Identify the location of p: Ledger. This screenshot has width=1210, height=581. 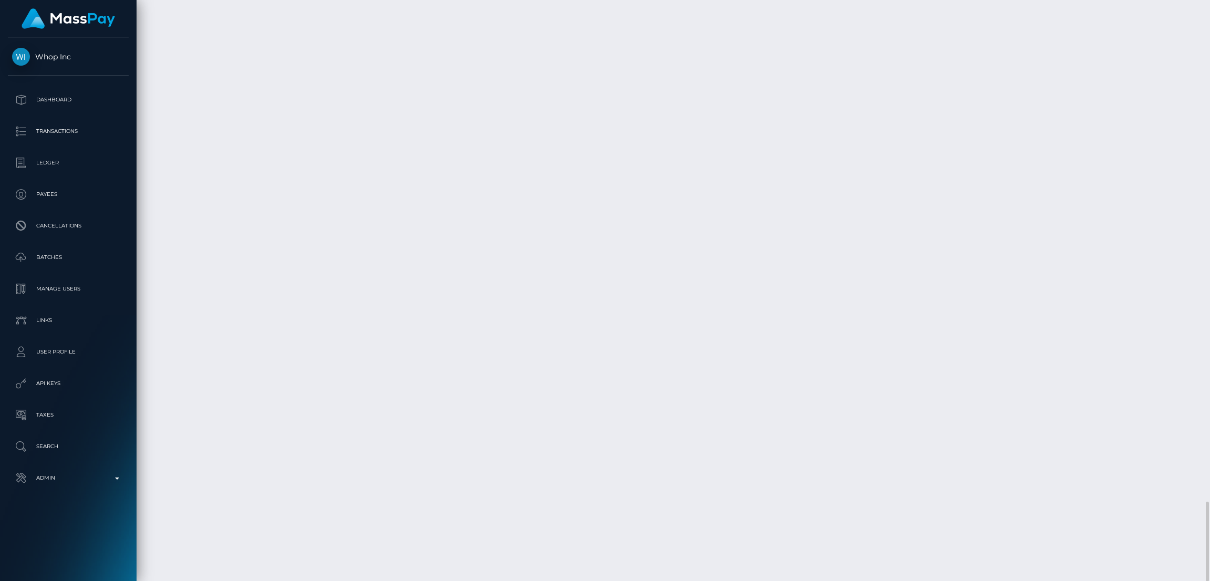
(68, 163).